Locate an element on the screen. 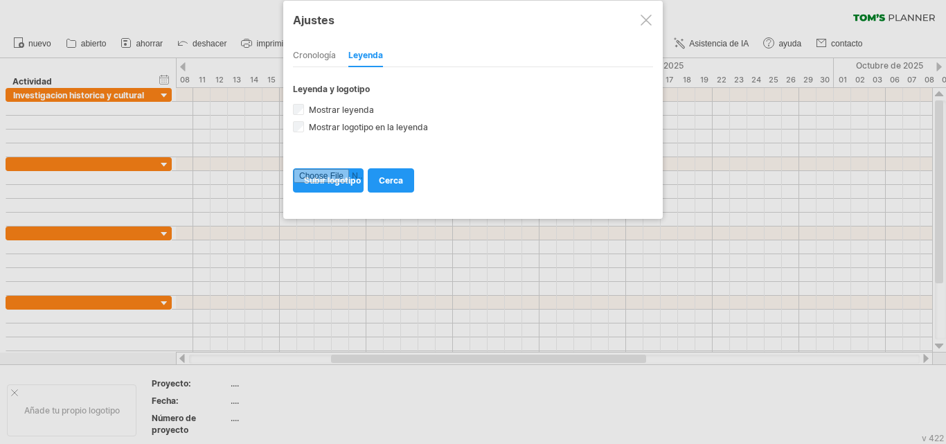 The width and height of the screenshot is (946, 444). font: cerca is located at coordinates (391, 180).